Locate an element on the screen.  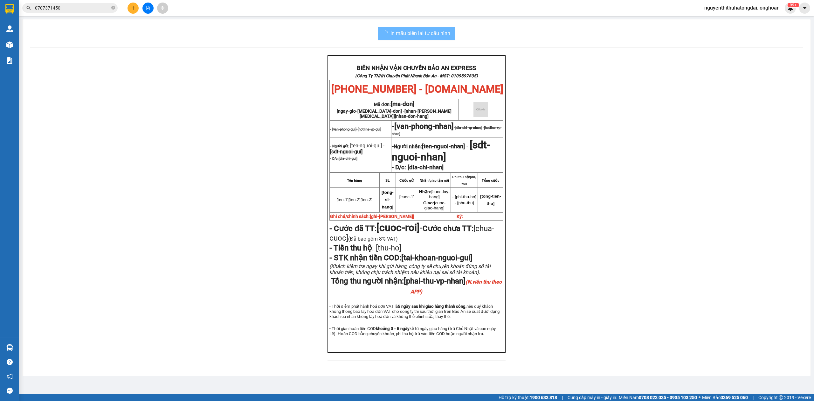
span: aim is located at coordinates (162, 8).